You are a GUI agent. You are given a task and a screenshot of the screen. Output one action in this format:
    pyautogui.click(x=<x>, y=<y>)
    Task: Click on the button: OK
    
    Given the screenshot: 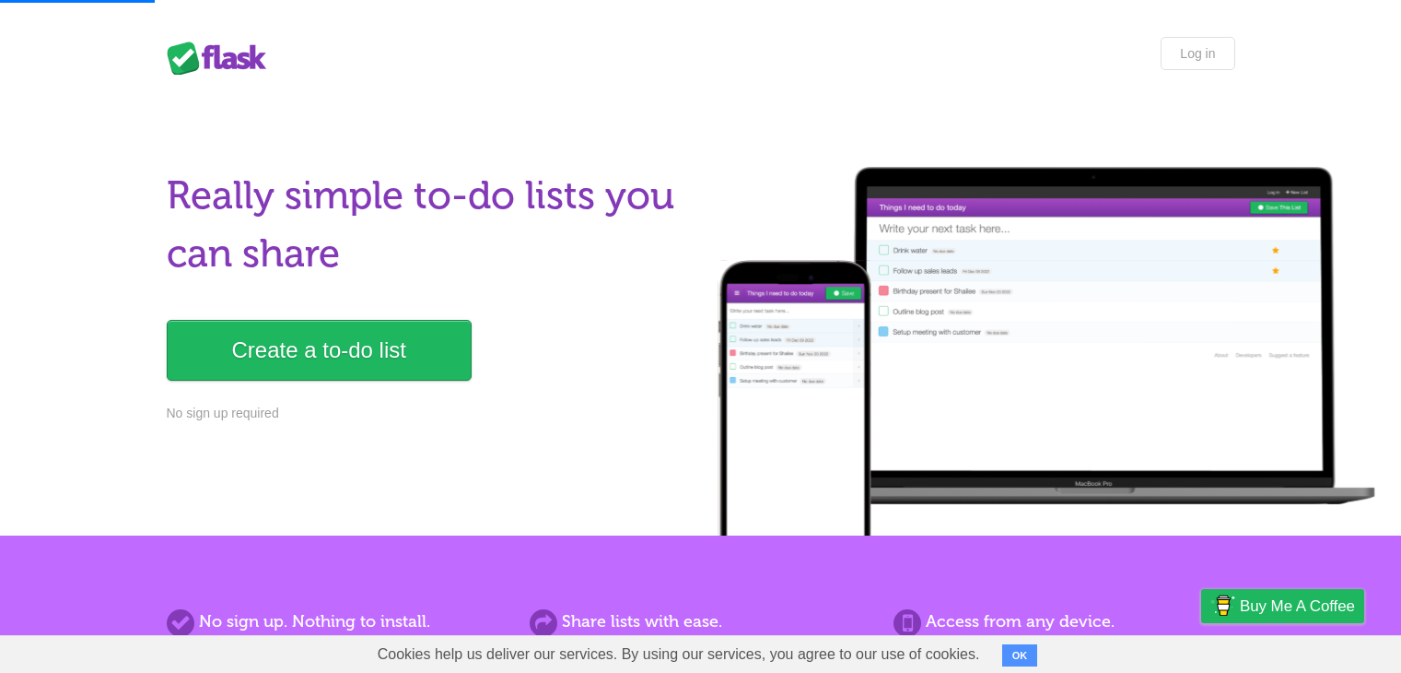 What is the action you would take?
    pyautogui.click(x=1020, y=655)
    